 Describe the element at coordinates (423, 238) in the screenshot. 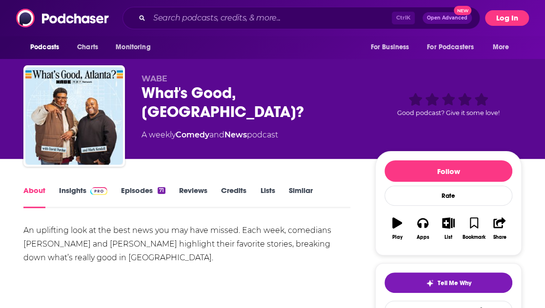

I see `div: Apps` at that location.